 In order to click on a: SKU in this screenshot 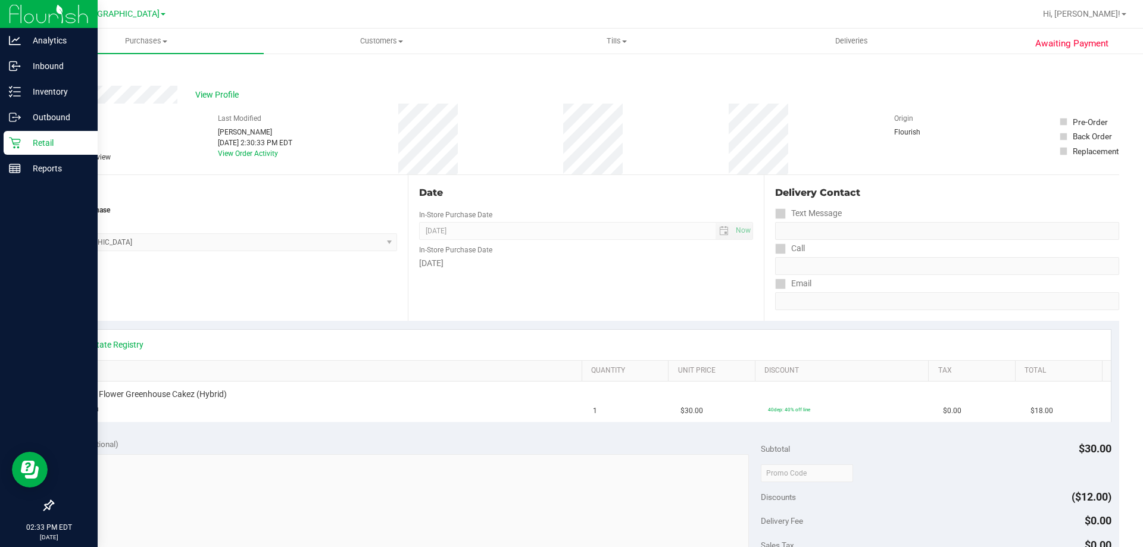, I will do `click(323, 371)`.